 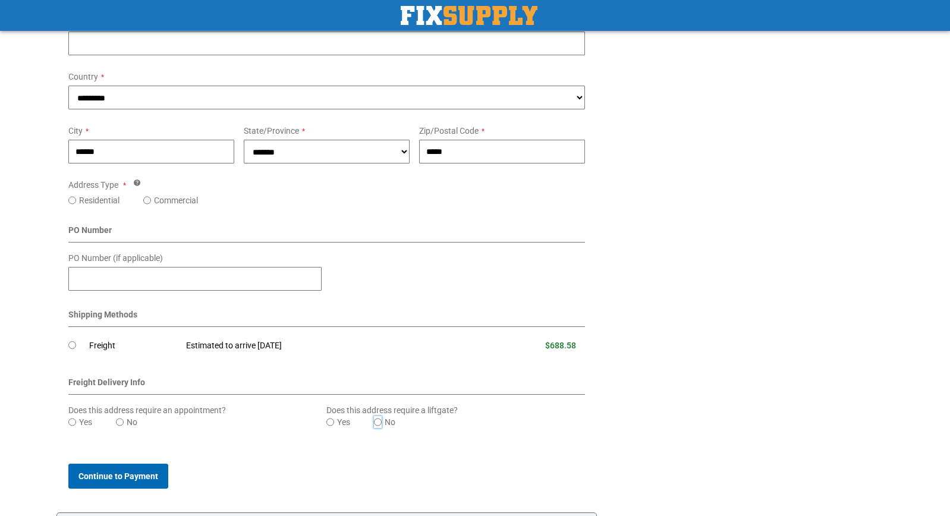 What do you see at coordinates (392, 410) in the screenshot?
I see `span: Does this address require a liftgate?` at bounding box center [392, 410].